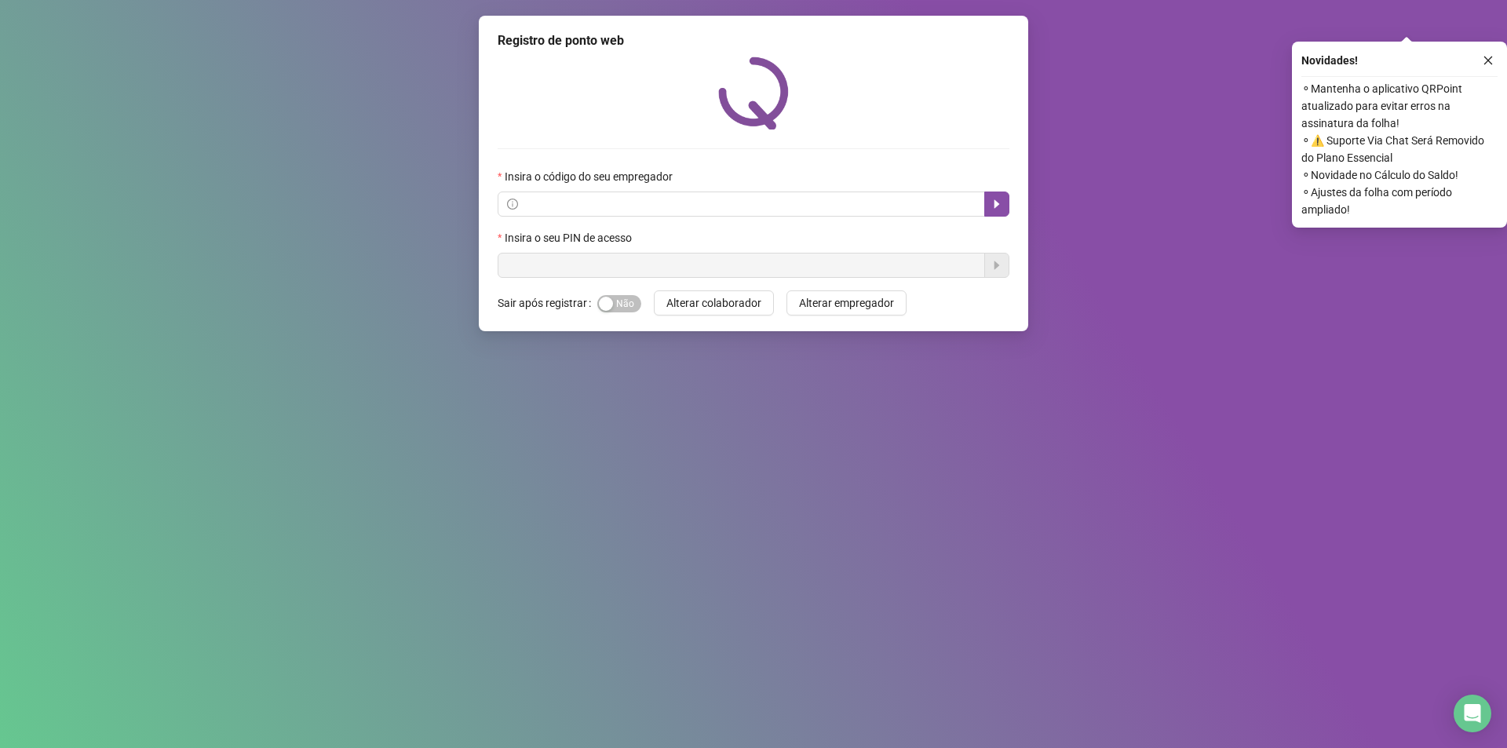  Describe the element at coordinates (714, 303) in the screenshot. I see `span: Alterar colaborador` at that location.